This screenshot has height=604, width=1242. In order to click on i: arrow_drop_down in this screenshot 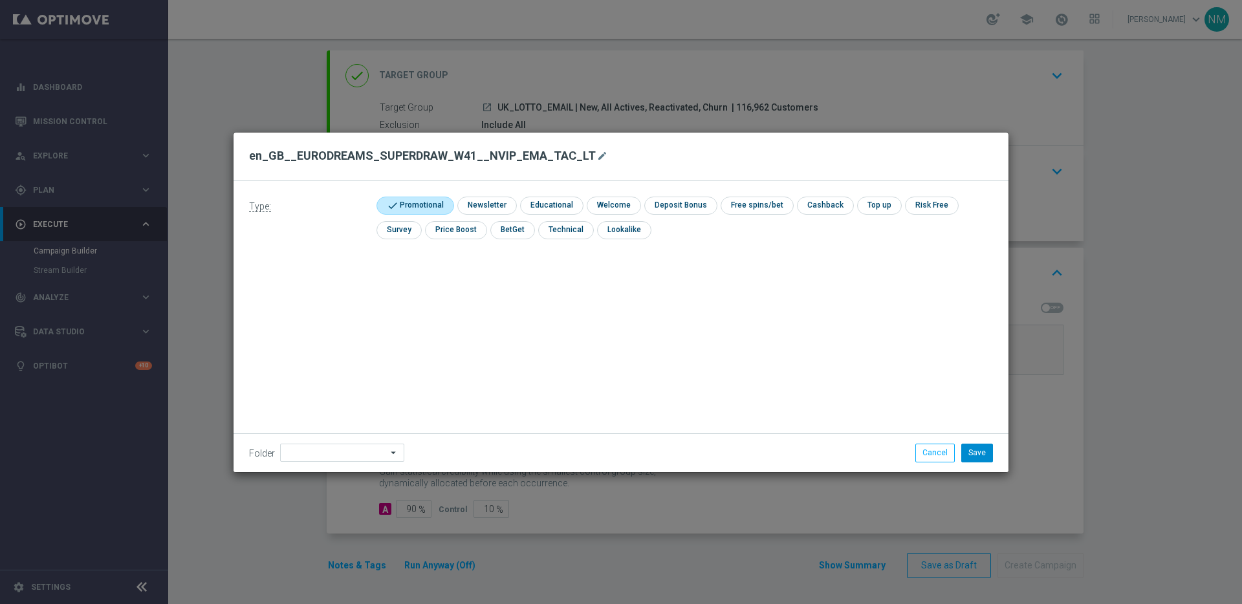, I will do `click(394, 453)`.